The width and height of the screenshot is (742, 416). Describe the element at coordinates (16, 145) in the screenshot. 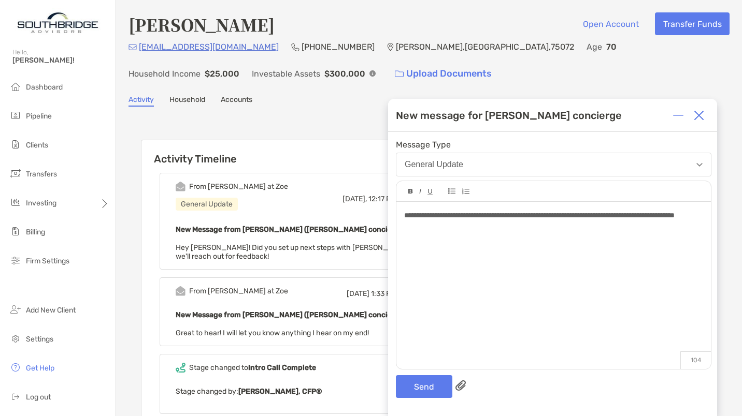

I see `img: clients icon` at that location.